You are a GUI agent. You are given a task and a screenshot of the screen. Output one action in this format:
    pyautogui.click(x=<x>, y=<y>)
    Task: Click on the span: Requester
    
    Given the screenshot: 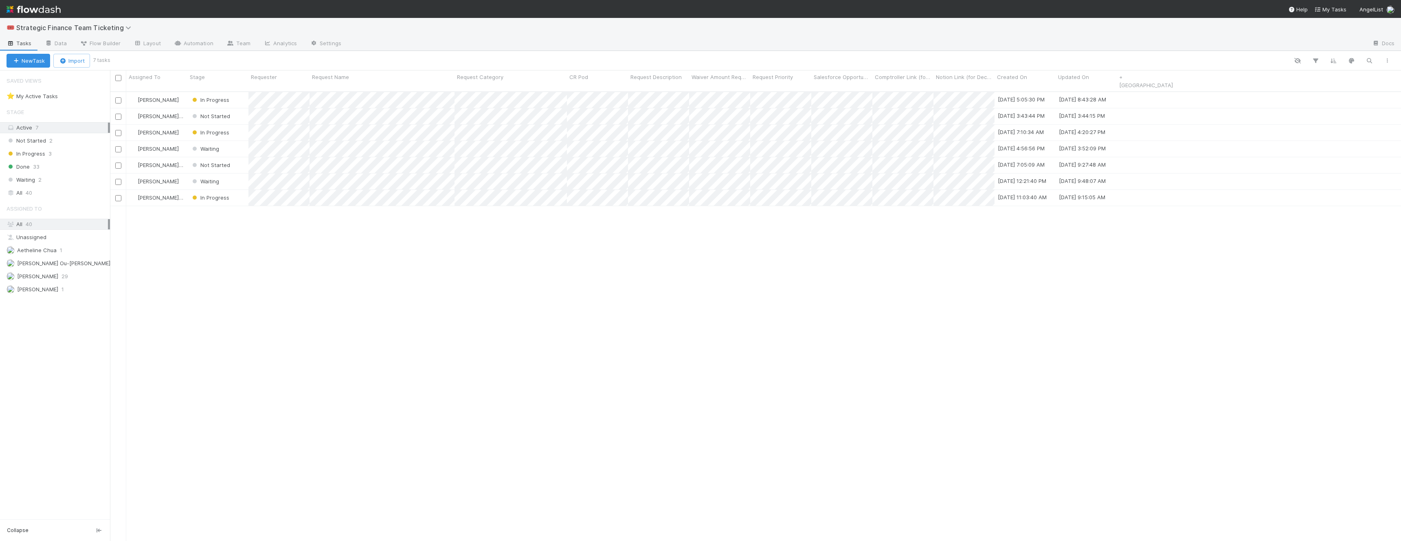 What is the action you would take?
    pyautogui.click(x=264, y=77)
    